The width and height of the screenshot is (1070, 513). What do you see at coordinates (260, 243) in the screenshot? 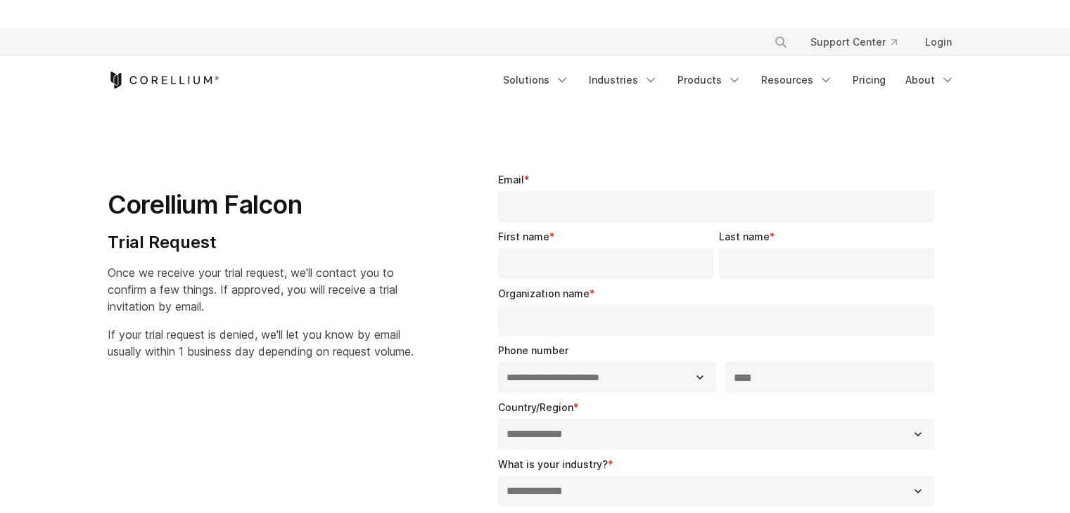
I see `h4: Trial Request` at bounding box center [260, 243].